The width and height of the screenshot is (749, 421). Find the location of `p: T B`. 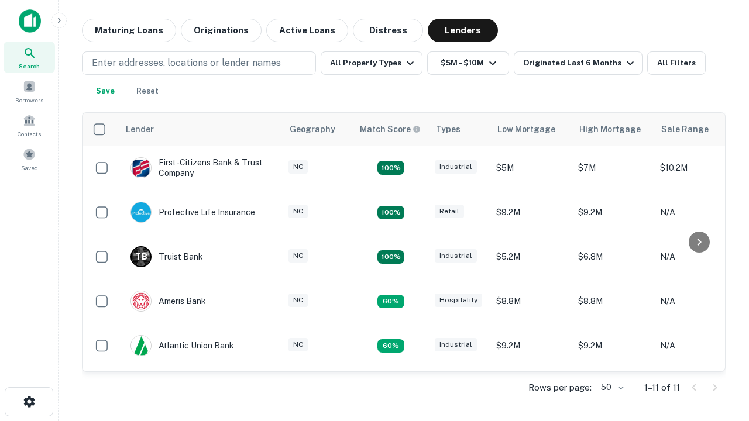

p: T B is located at coordinates (141, 257).